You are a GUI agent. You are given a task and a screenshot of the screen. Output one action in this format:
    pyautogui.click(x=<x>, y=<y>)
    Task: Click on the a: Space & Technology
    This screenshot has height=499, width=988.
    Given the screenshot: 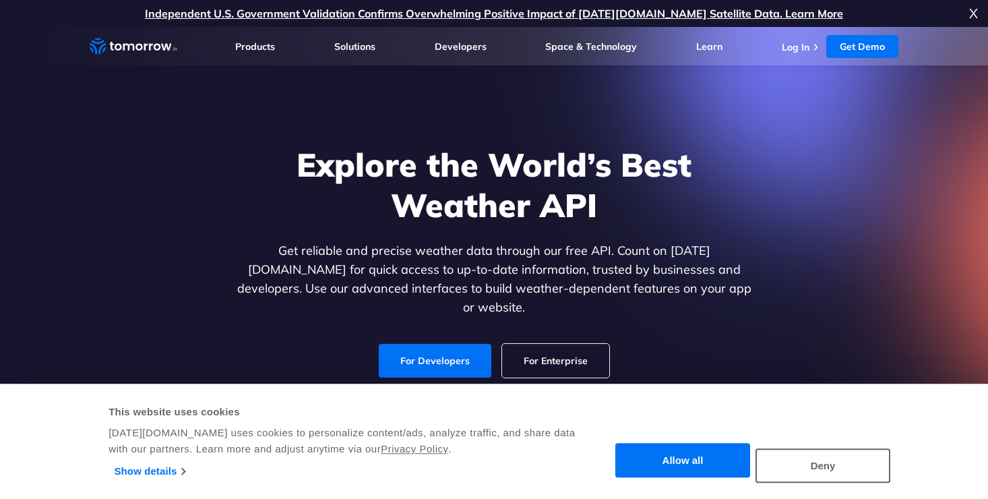 What is the action you would take?
    pyautogui.click(x=591, y=46)
    